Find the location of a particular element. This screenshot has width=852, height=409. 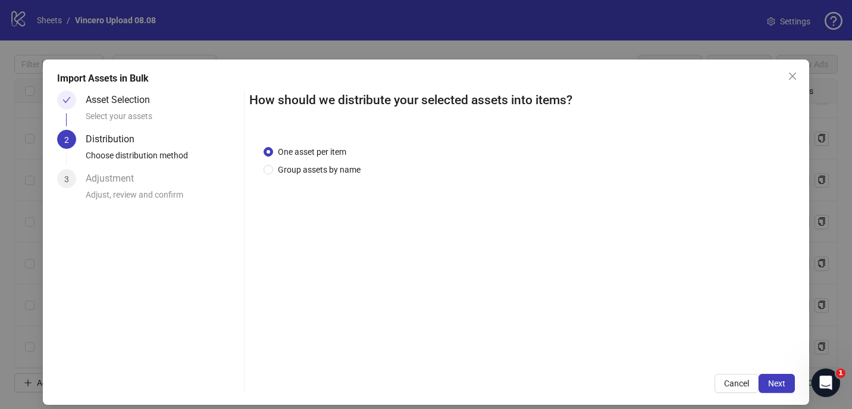

div: Adjustment is located at coordinates (114, 178).